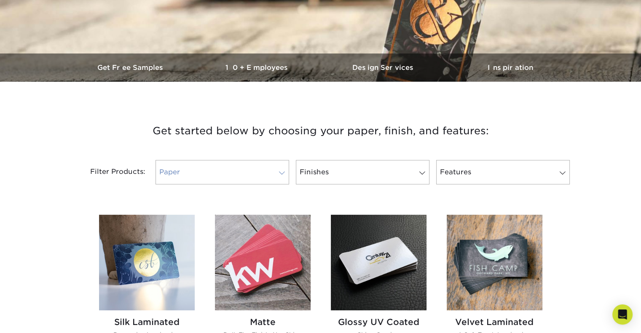  What do you see at coordinates (378, 322) in the screenshot?
I see `h2: Glossy UV Coated` at bounding box center [378, 322].